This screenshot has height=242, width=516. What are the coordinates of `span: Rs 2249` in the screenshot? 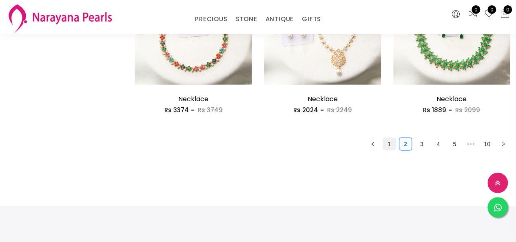 It's located at (339, 110).